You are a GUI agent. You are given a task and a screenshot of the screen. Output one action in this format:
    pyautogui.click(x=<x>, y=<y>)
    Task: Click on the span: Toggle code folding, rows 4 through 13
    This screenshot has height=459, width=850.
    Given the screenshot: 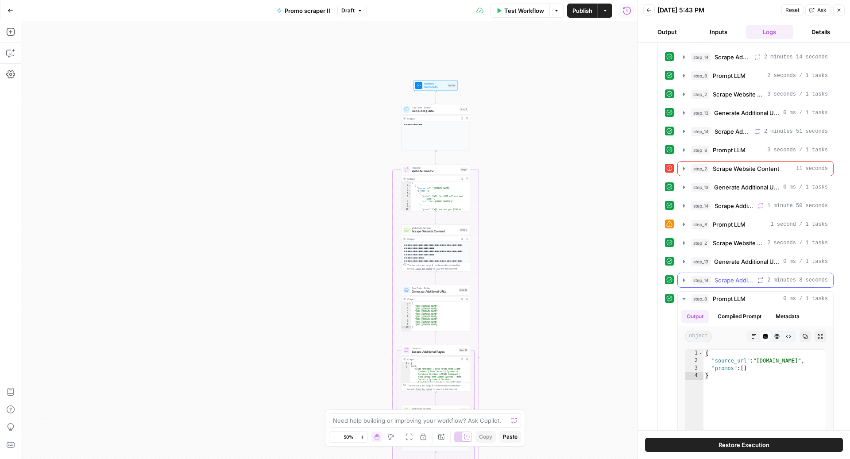 What is the action you would take?
    pyautogui.click(x=410, y=191)
    